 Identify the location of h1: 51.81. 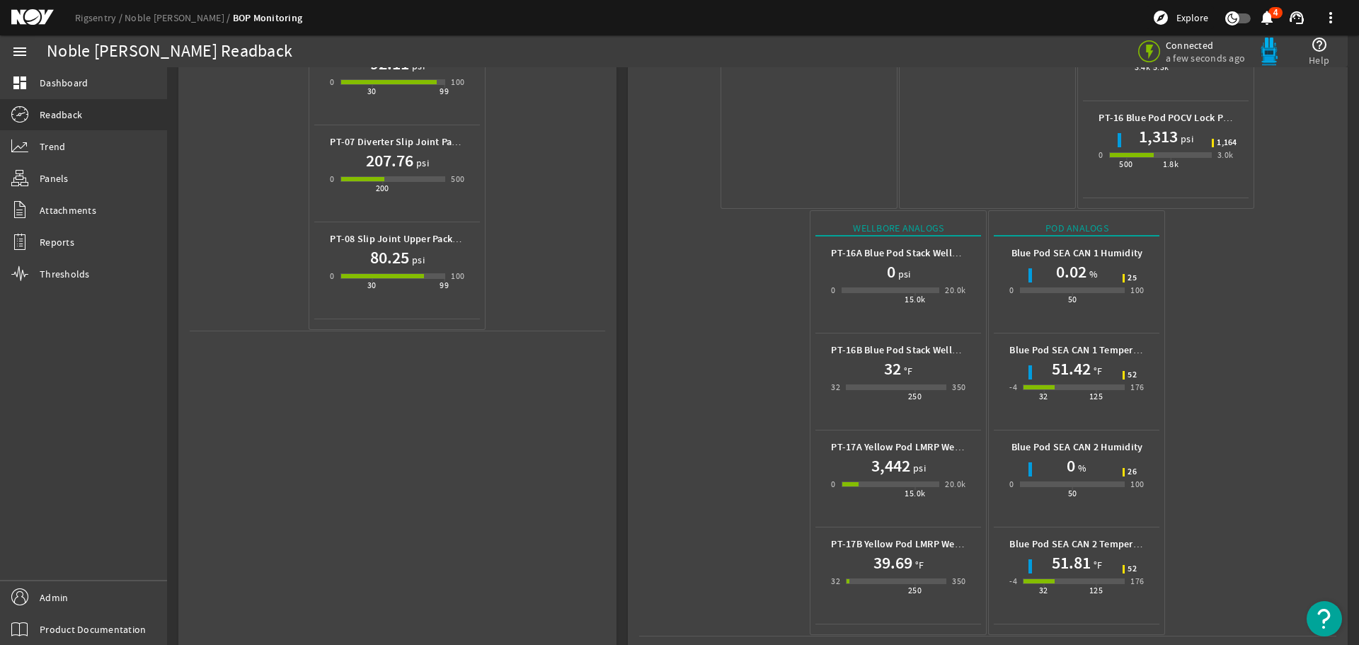
(1071, 563).